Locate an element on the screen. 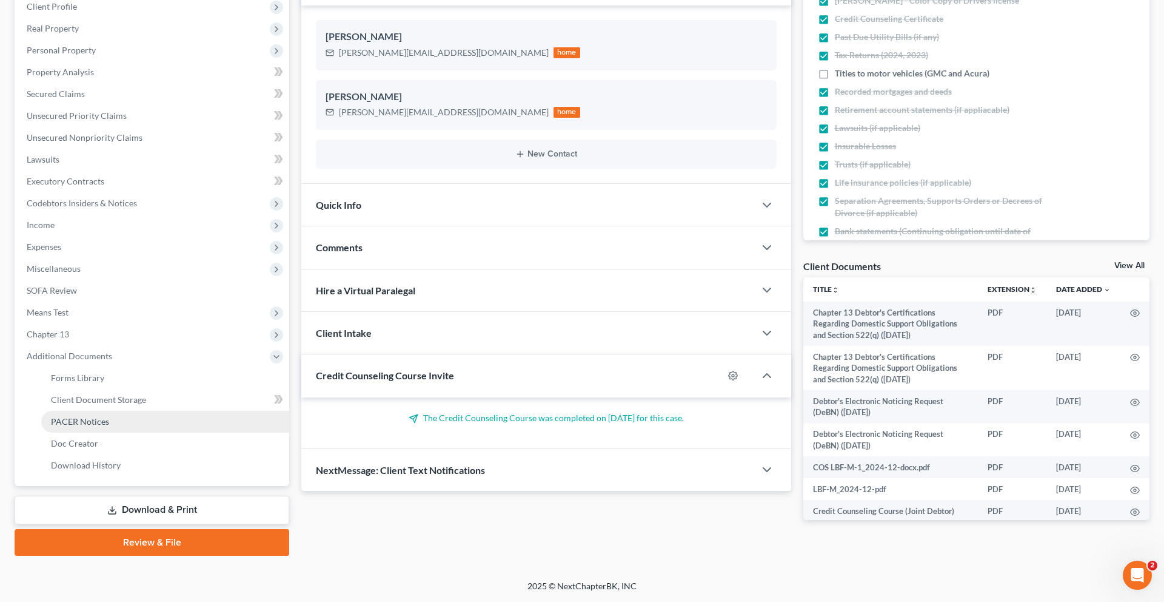 Image resolution: width=1164 pixels, height=602 pixels. span: Past Due Utility Bills (if any) is located at coordinates (887, 37).